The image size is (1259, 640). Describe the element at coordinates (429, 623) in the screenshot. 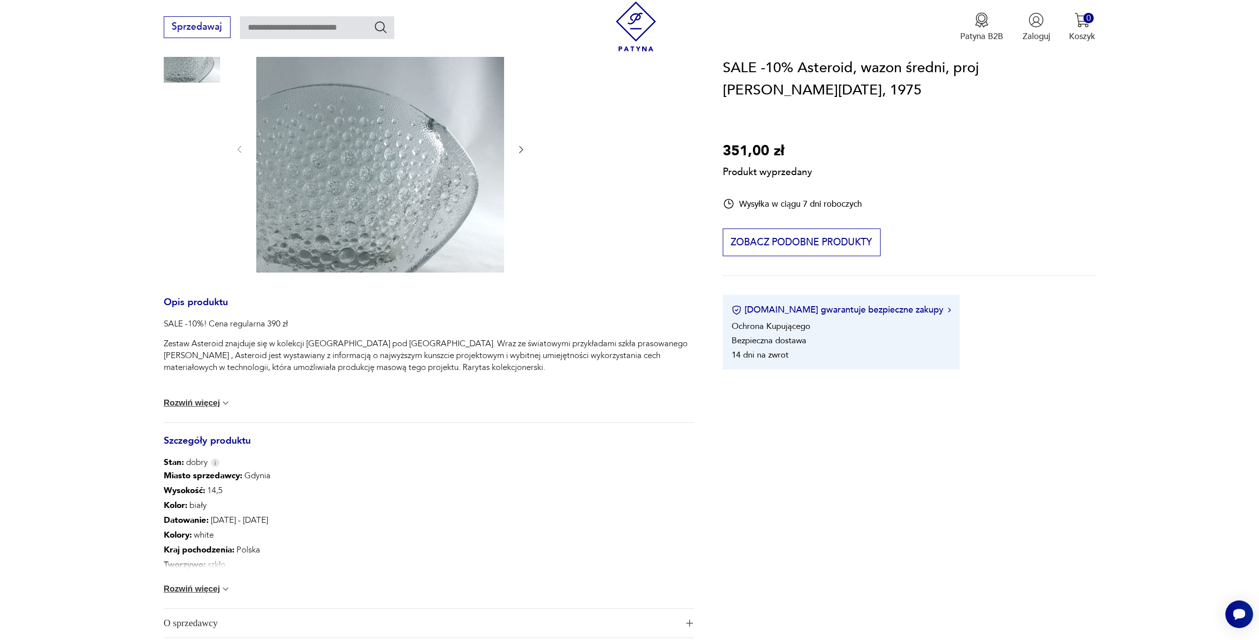

I see `button: Ikona plusaO sprzedawcy` at that location.